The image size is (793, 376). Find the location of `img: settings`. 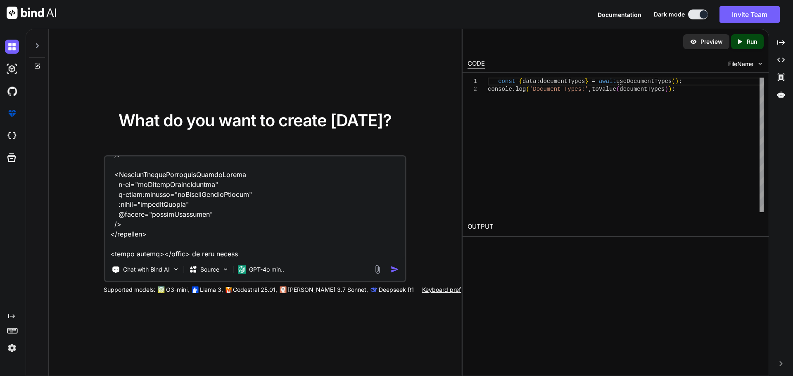

img: settings is located at coordinates (12, 348).